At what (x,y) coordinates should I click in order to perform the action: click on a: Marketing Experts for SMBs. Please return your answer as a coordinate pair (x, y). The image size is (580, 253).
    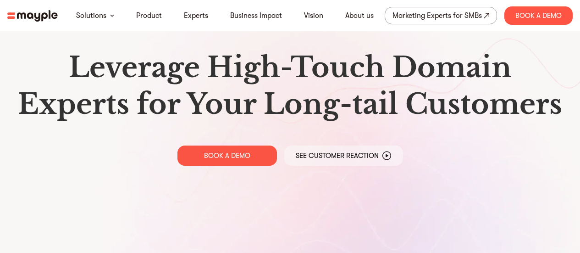
    Looking at the image, I should click on (441, 16).